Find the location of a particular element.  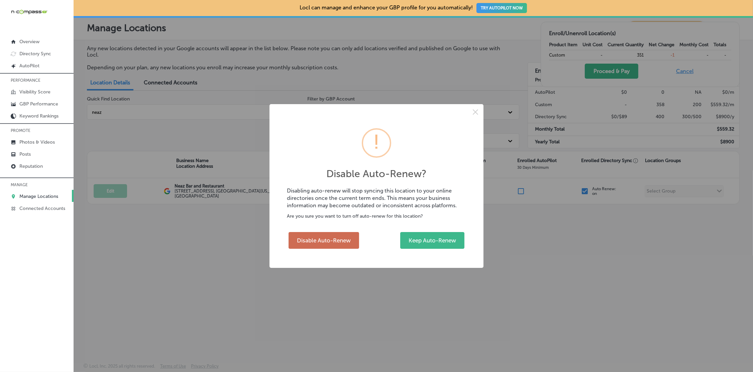

button: Keep Auto-Renew is located at coordinates (432, 240).